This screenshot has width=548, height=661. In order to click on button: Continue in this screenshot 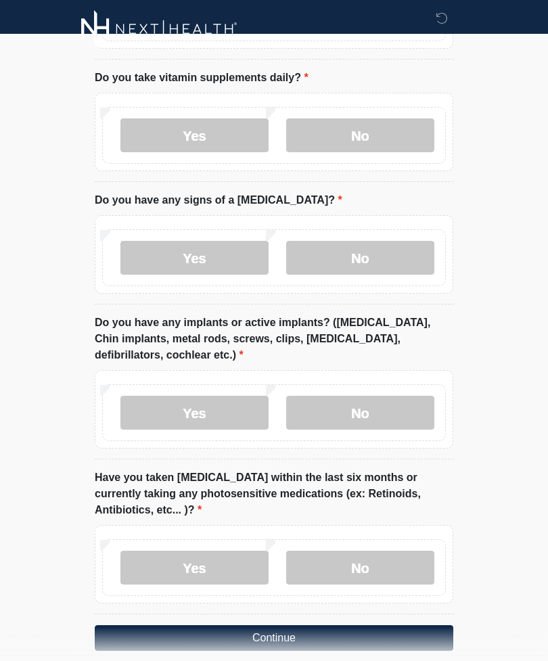, I will do `click(274, 638)`.